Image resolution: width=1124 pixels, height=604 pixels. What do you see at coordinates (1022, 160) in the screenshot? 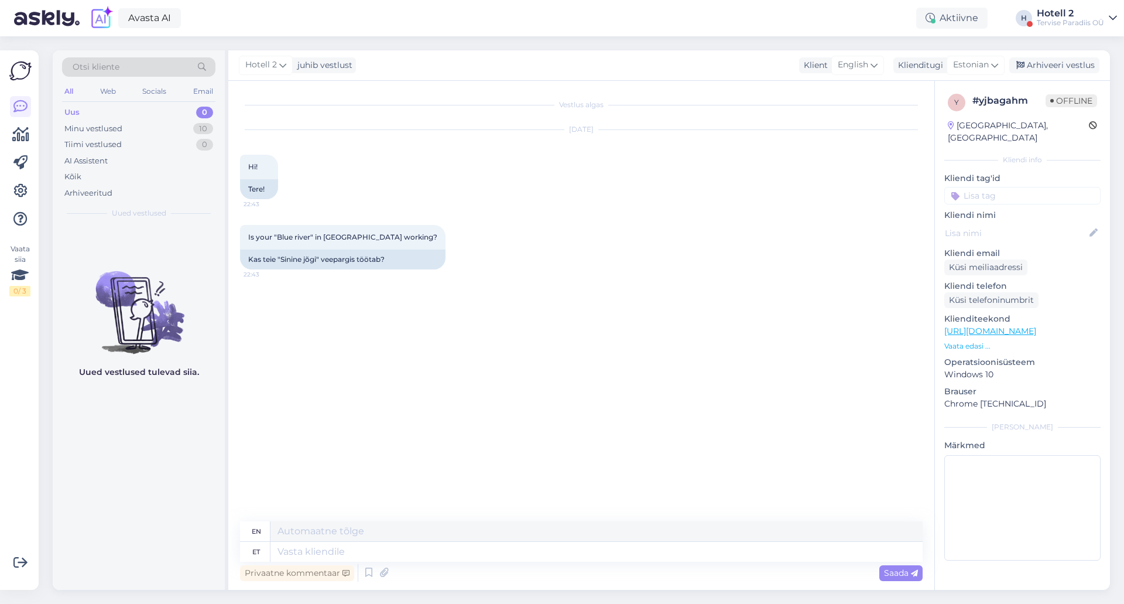
I see `div: Kliendi info` at bounding box center [1022, 160].